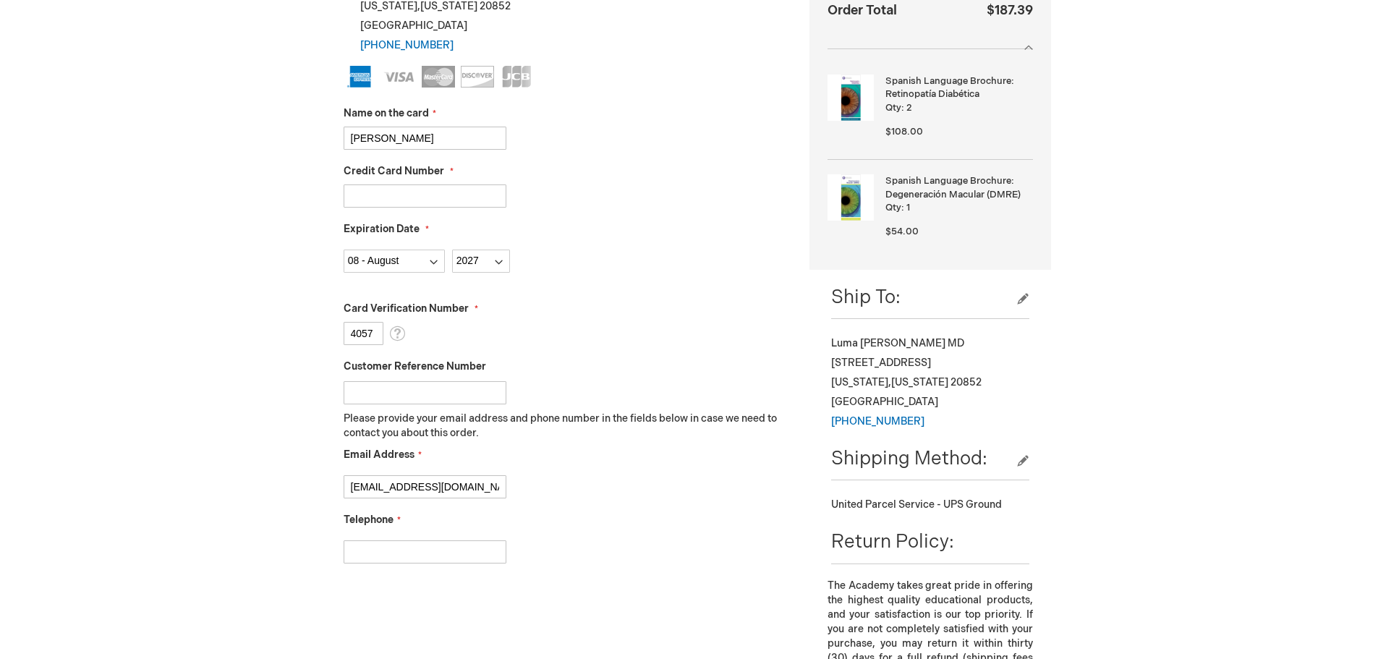 The height and width of the screenshot is (659, 1378). What do you see at coordinates (414, 366) in the screenshot?
I see `span: Customer Reference Number` at bounding box center [414, 366].